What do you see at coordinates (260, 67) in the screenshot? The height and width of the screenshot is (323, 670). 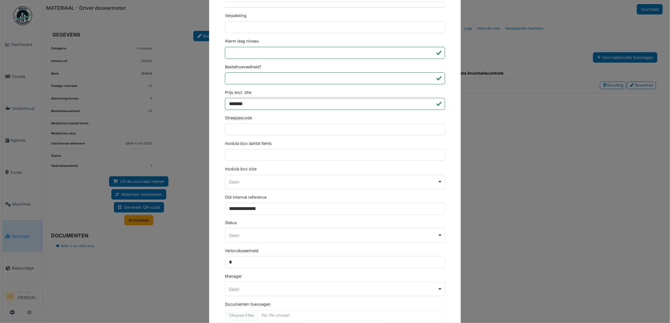 I see `abbr: Verplicht` at bounding box center [260, 67].